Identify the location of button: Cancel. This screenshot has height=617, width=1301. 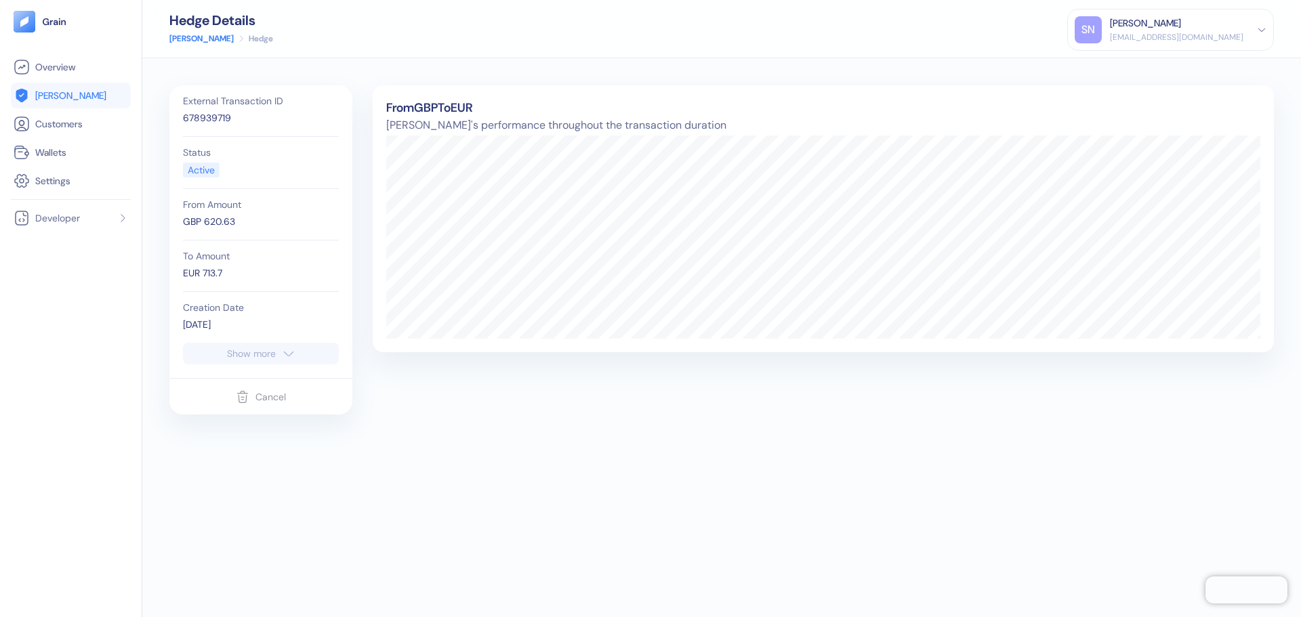
(261, 397).